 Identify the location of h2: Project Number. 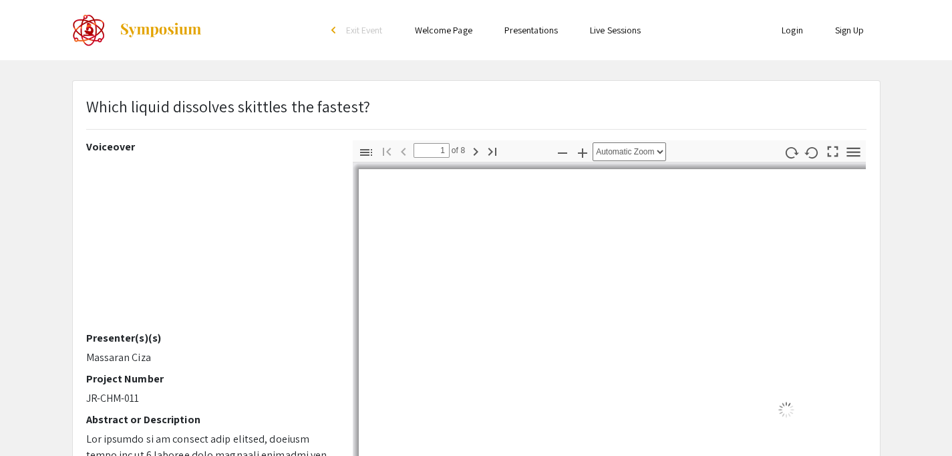
(209, 378).